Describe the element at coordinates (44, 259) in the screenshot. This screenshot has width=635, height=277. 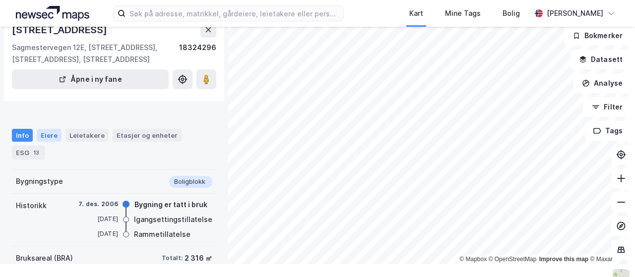
I see `div: Bruksareal (BRA)` at that location.